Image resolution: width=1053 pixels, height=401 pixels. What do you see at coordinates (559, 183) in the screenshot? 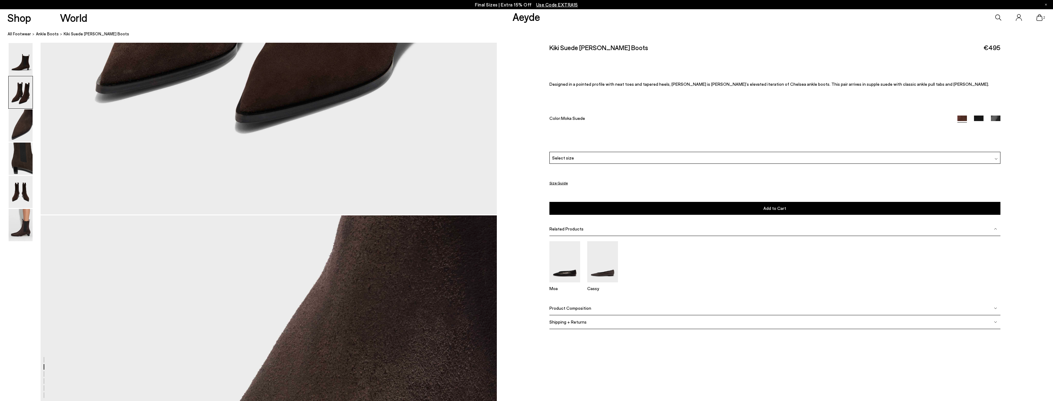
I see `button: Size Guide` at bounding box center [559, 183].